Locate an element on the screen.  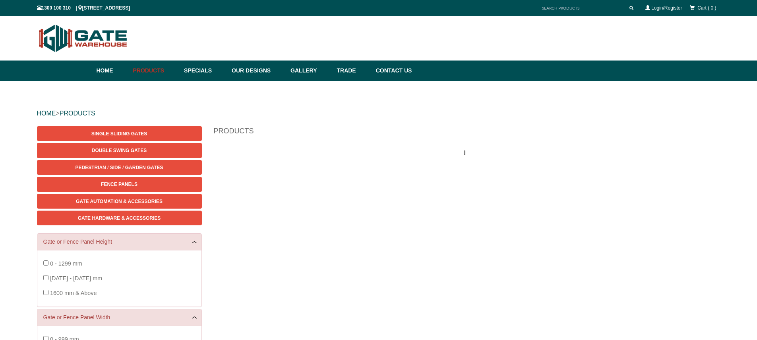
span: Double Swing Gates is located at coordinates (119, 150).